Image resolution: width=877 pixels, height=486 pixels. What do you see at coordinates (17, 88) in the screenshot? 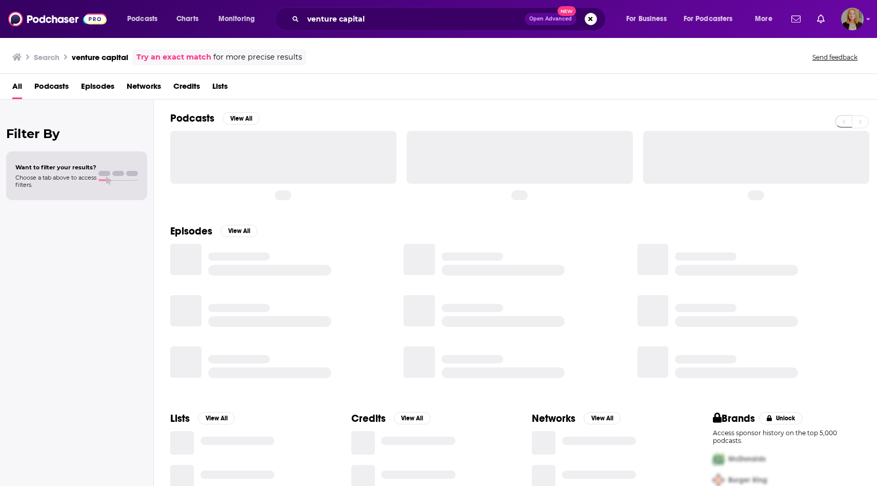
I see `span: All` at bounding box center [17, 88].